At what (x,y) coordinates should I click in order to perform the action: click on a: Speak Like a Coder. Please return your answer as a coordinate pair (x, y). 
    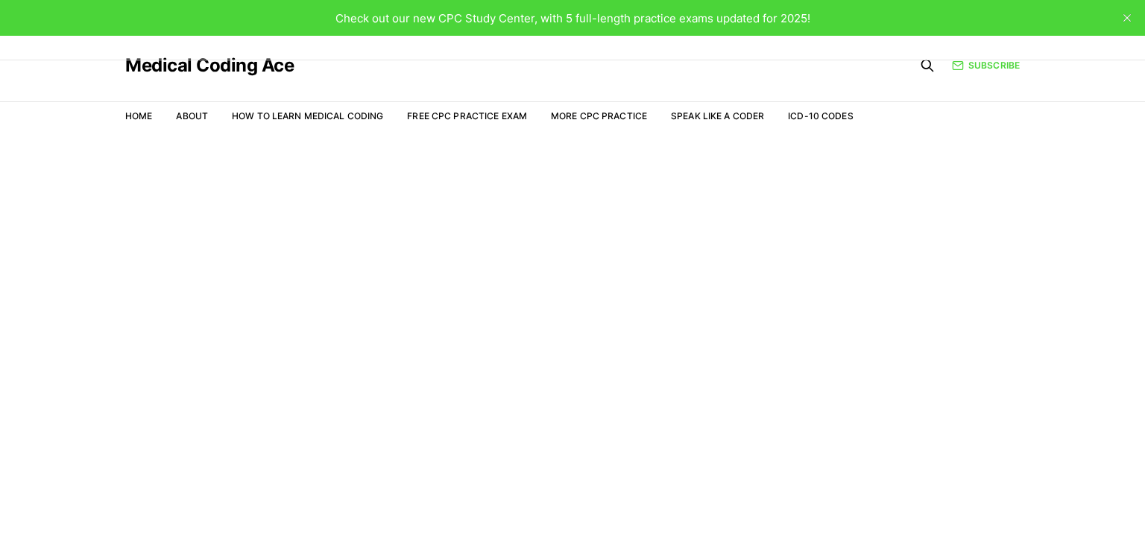
    Looking at the image, I should click on (717, 116).